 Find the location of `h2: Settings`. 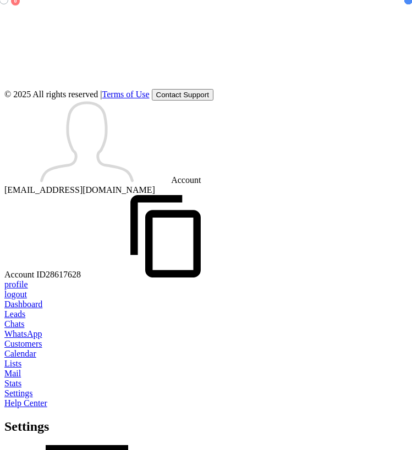

h2: Settings is located at coordinates (206, 426).